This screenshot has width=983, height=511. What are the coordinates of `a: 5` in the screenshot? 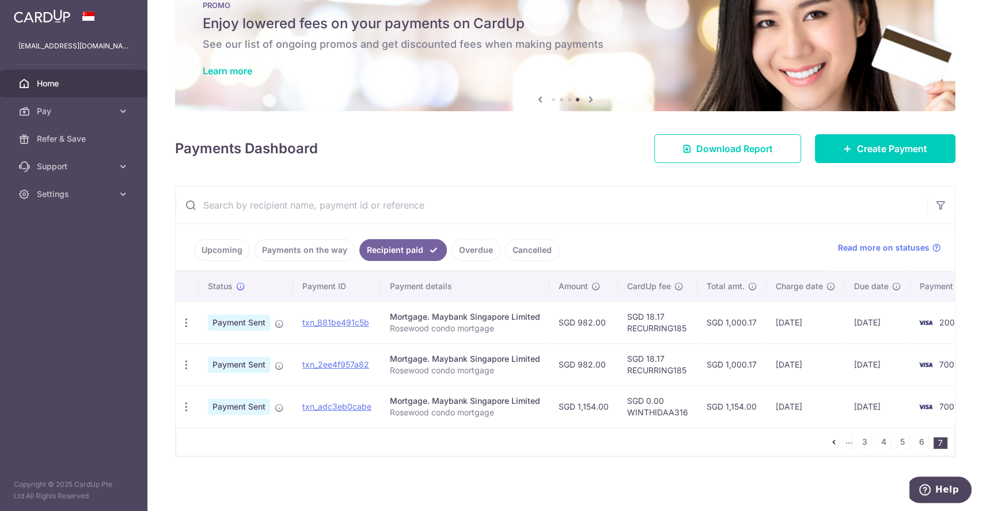 It's located at (903, 442).